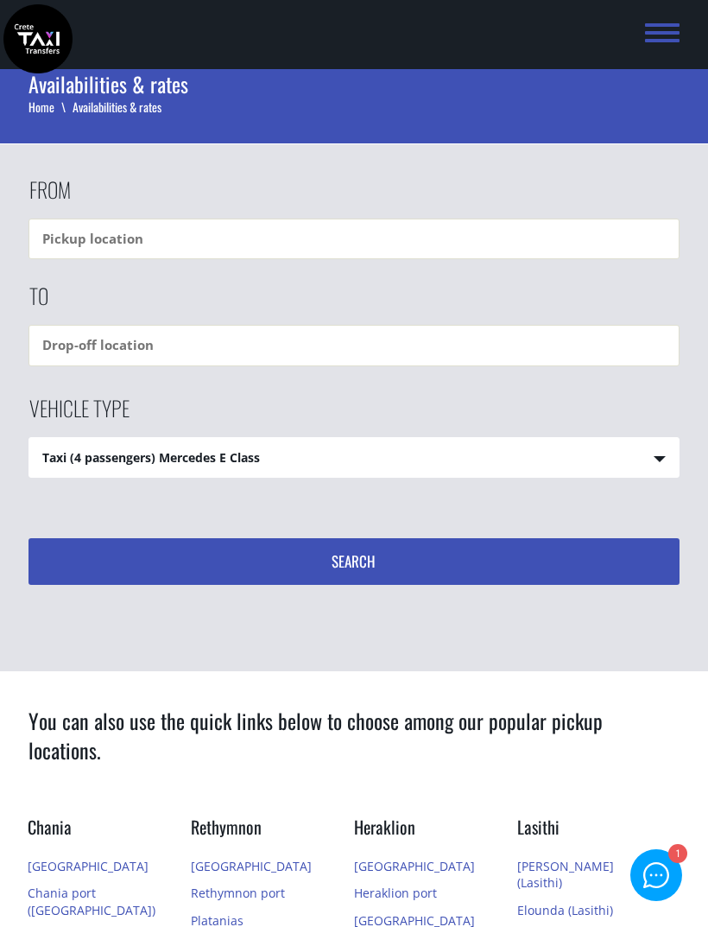 The width and height of the screenshot is (708, 927). I want to click on input: Pickup location, so click(354, 238).